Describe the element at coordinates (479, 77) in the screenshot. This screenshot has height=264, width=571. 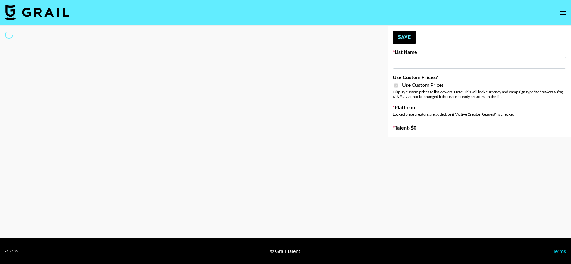
I see `label: Use Custom Prices?` at that location.